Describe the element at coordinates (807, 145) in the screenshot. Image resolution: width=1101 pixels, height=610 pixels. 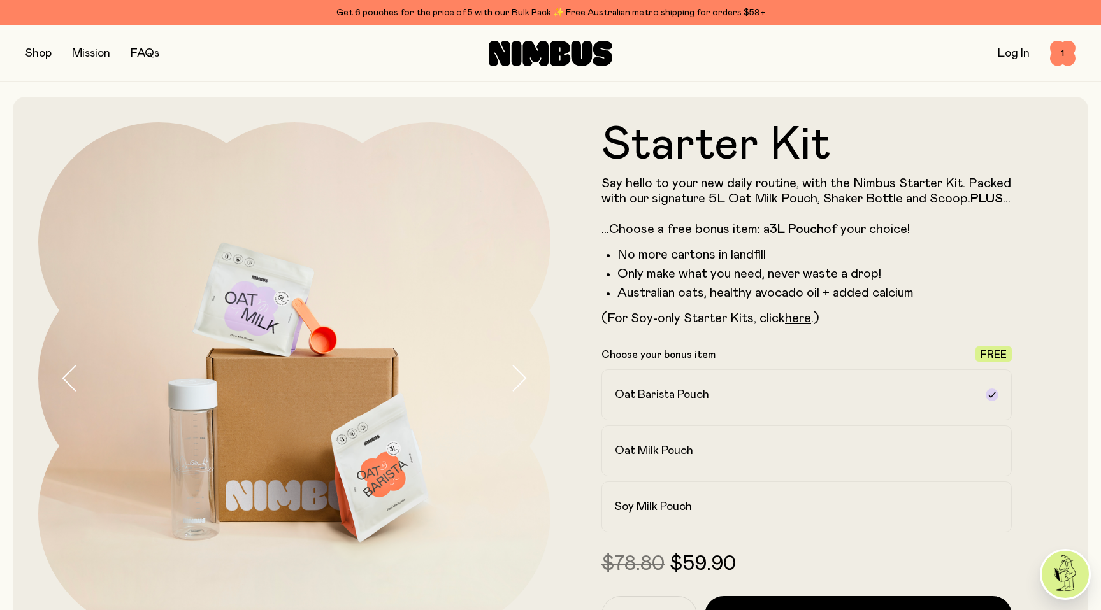
I see `h1: Starter Kit` at that location.